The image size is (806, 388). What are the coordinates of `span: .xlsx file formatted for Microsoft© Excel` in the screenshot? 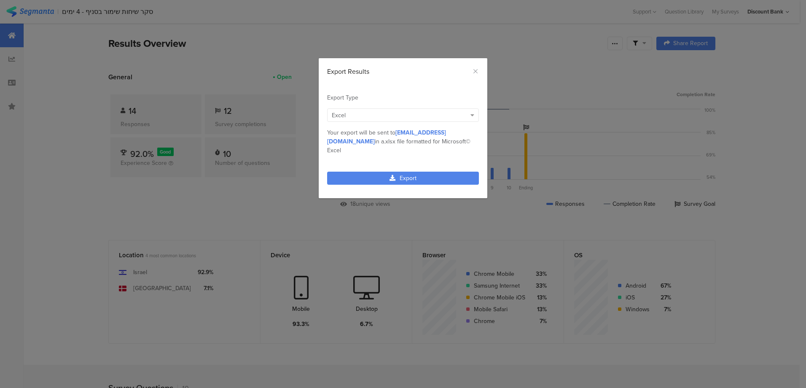 It's located at (399, 146).